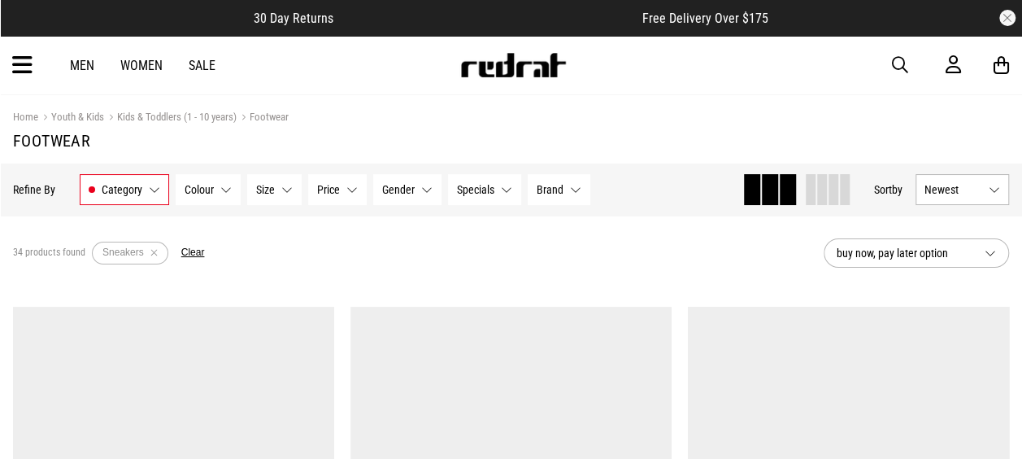 The width and height of the screenshot is (1022, 459). What do you see at coordinates (513, 65) in the screenshot?
I see `img: Redrat logo` at bounding box center [513, 65].